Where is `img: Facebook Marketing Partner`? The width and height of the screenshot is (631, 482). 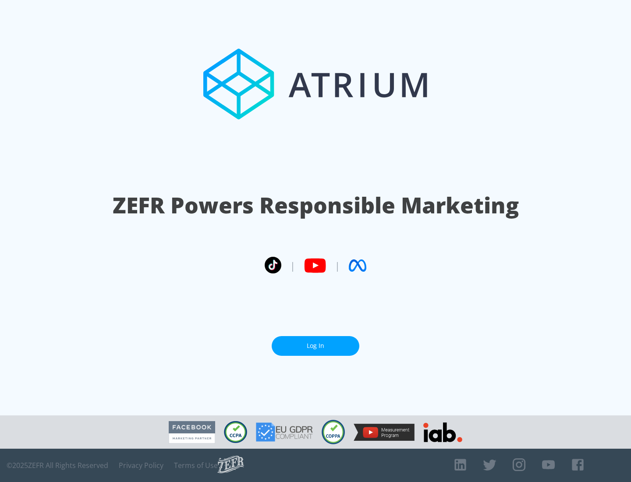
img: Facebook Marketing Partner is located at coordinates (192, 432).